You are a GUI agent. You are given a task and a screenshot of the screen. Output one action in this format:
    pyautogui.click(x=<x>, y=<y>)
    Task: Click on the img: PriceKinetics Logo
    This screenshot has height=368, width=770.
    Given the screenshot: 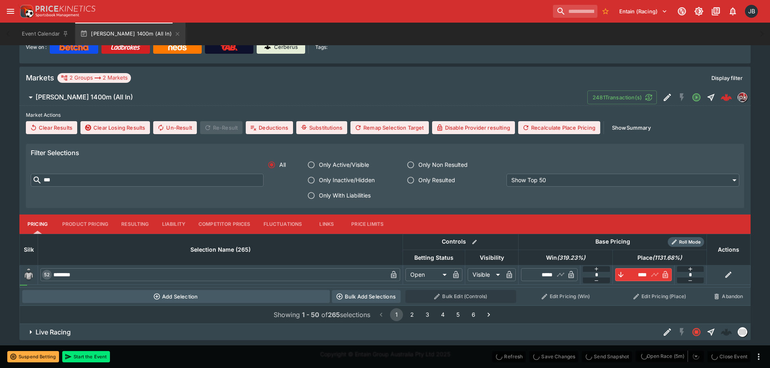 What is the action you would take?
    pyautogui.click(x=26, y=11)
    